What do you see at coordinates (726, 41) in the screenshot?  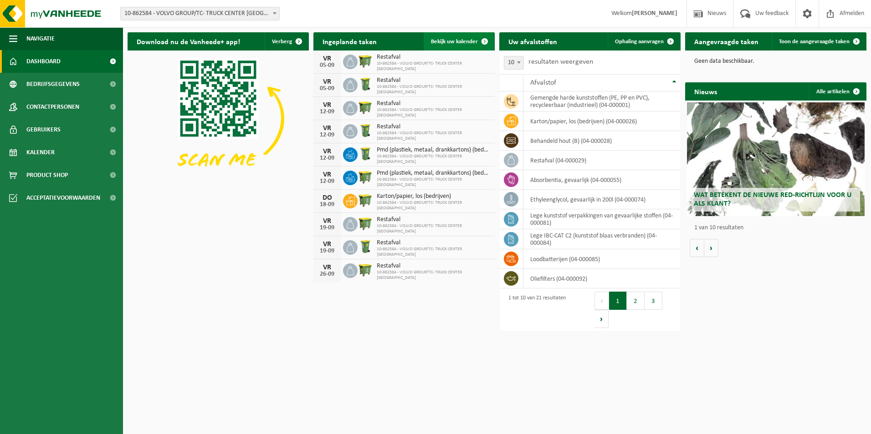 I see `h2: Aangevraagde taken` at bounding box center [726, 41].